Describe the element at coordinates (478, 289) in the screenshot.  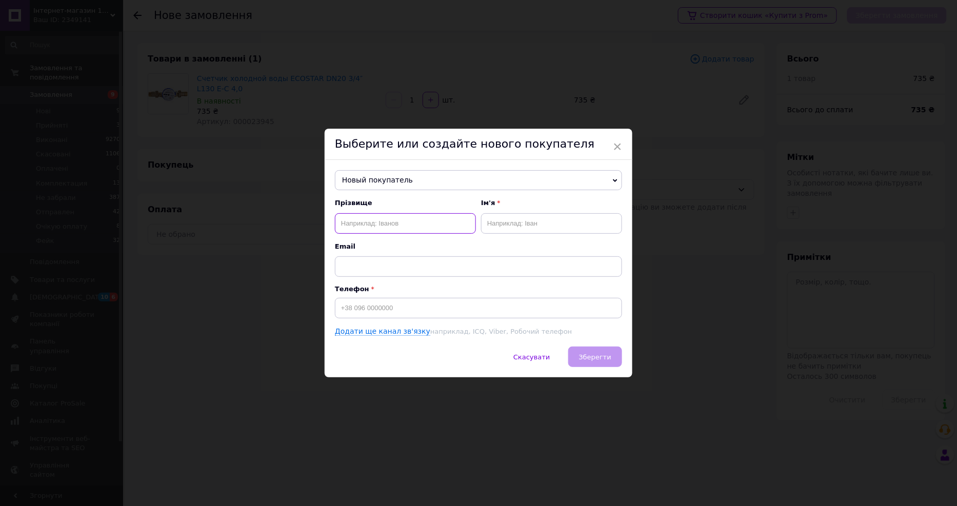
I see `p: Телефон` at that location.